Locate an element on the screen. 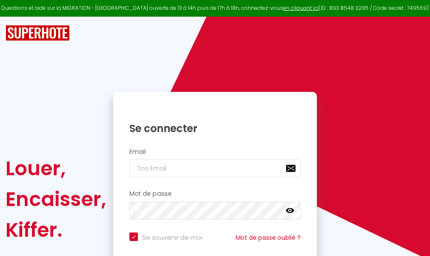 Image resolution: width=430 pixels, height=256 pixels. h1: Se connecter is located at coordinates (215, 128).